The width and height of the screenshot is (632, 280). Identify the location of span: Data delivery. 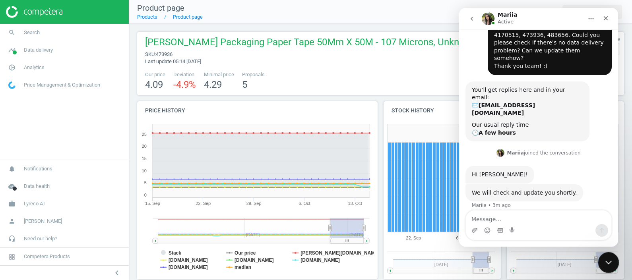
(38, 50).